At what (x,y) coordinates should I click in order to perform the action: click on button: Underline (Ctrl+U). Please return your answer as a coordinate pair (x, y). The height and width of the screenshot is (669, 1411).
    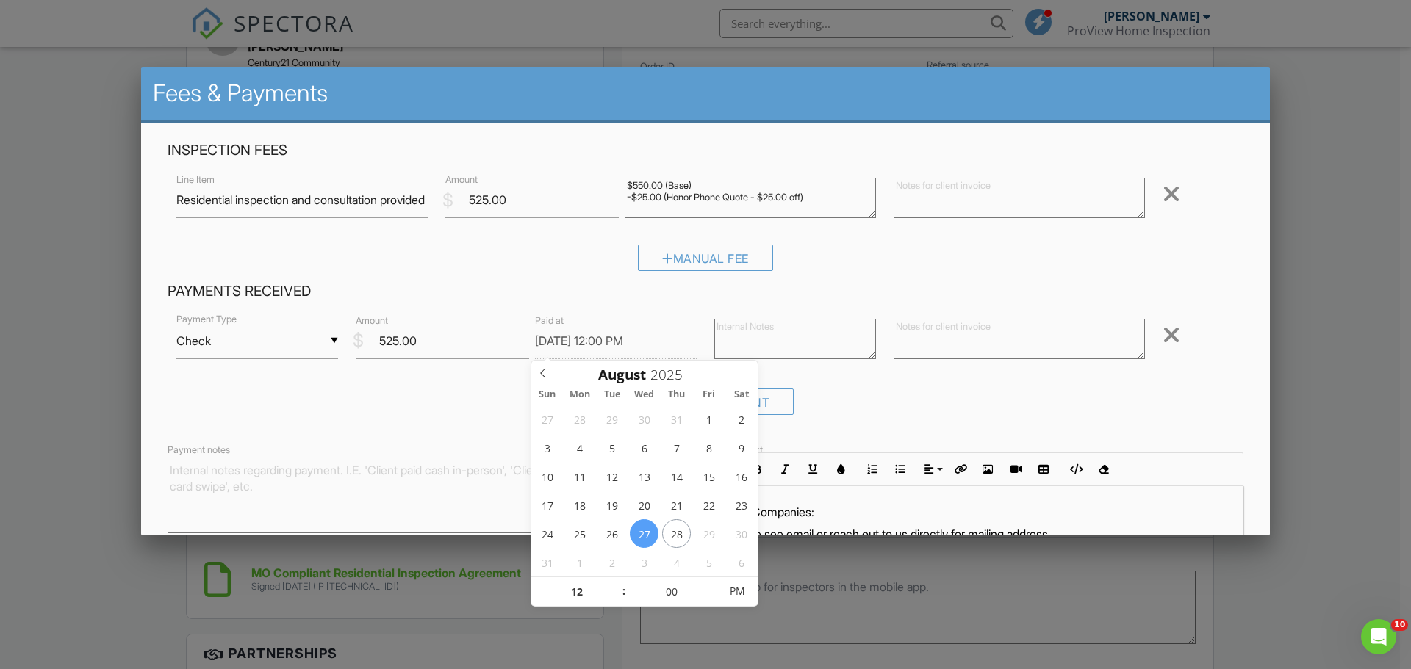
    Looking at the image, I should click on (813, 470).